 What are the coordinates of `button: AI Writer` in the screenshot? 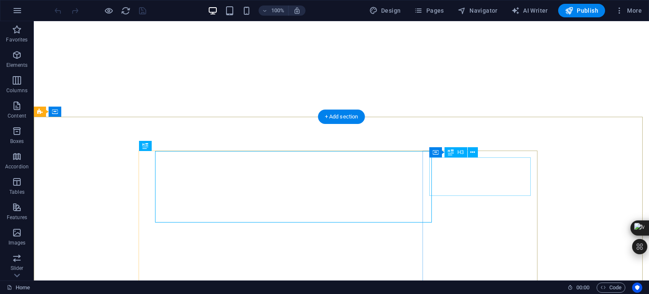 It's located at (530, 11).